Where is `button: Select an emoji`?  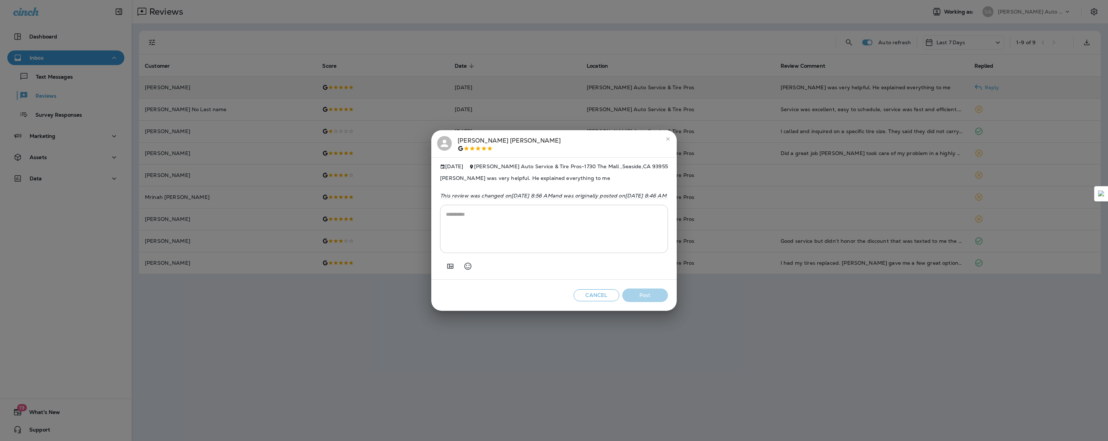
button: Select an emoji is located at coordinates (468, 266).